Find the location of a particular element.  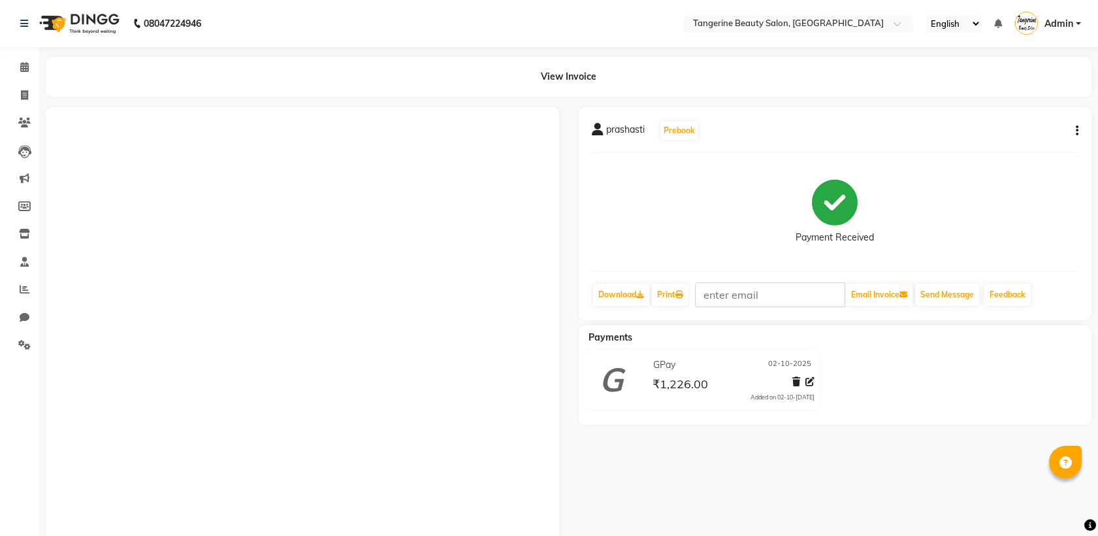

input: enter email is located at coordinates (770, 295).